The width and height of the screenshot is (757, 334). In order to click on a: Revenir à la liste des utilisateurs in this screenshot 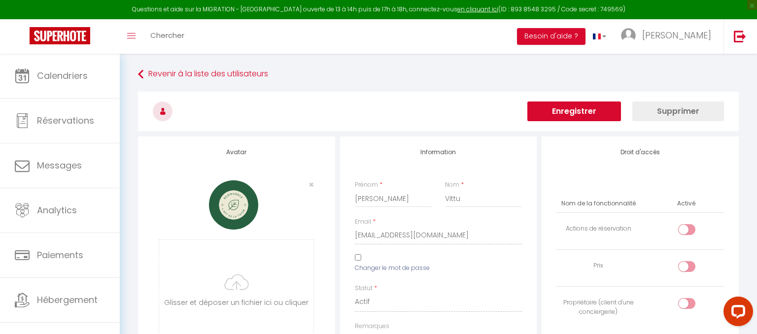, I will do `click(438, 74)`.